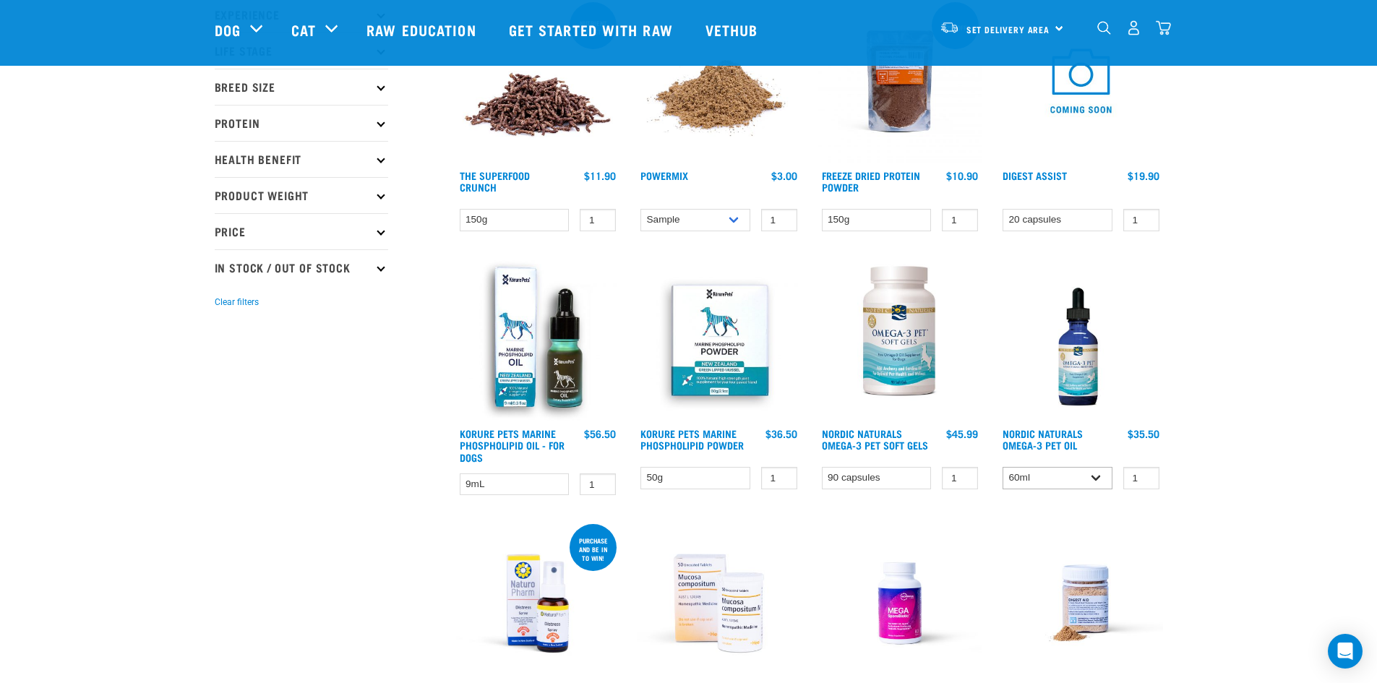  Describe the element at coordinates (301, 231) in the screenshot. I see `p: Price` at that location.